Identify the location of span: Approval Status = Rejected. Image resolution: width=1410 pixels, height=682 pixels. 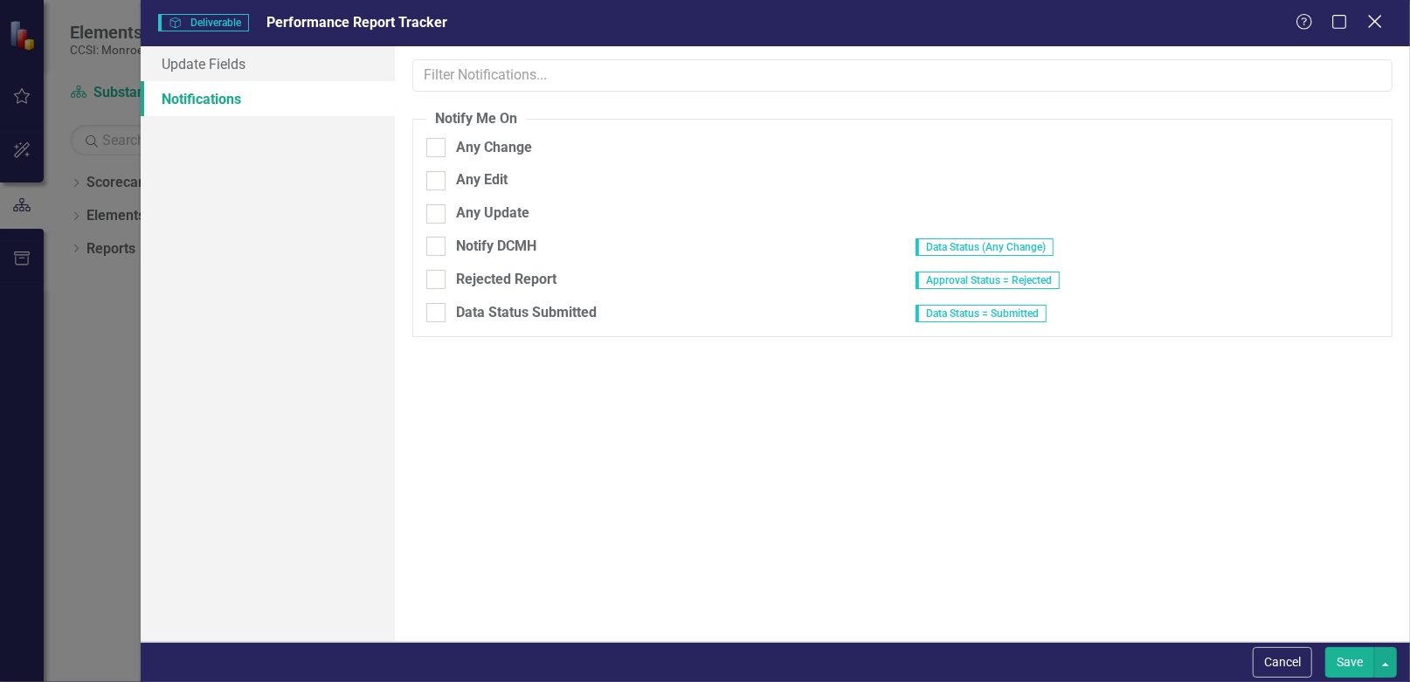
(987, 280).